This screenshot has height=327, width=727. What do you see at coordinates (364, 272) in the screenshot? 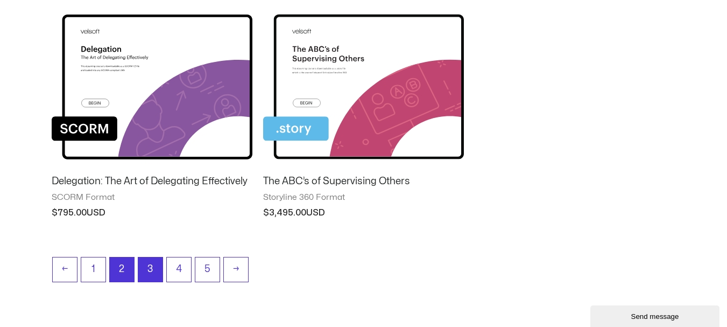
I see `nav: Product Pagination` at bounding box center [364, 272].